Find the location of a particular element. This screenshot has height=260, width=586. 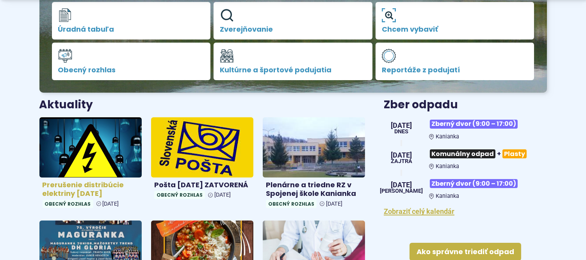

a: Zobraziť celý kalendár is located at coordinates (419, 211).